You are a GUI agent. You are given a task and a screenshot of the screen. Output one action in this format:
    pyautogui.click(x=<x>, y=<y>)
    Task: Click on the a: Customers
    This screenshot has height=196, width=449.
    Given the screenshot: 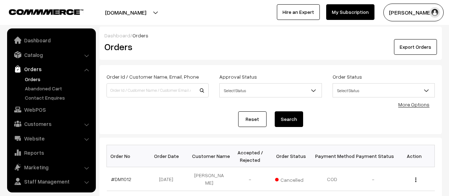 What is the action you would take?
    pyautogui.click(x=51, y=124)
    